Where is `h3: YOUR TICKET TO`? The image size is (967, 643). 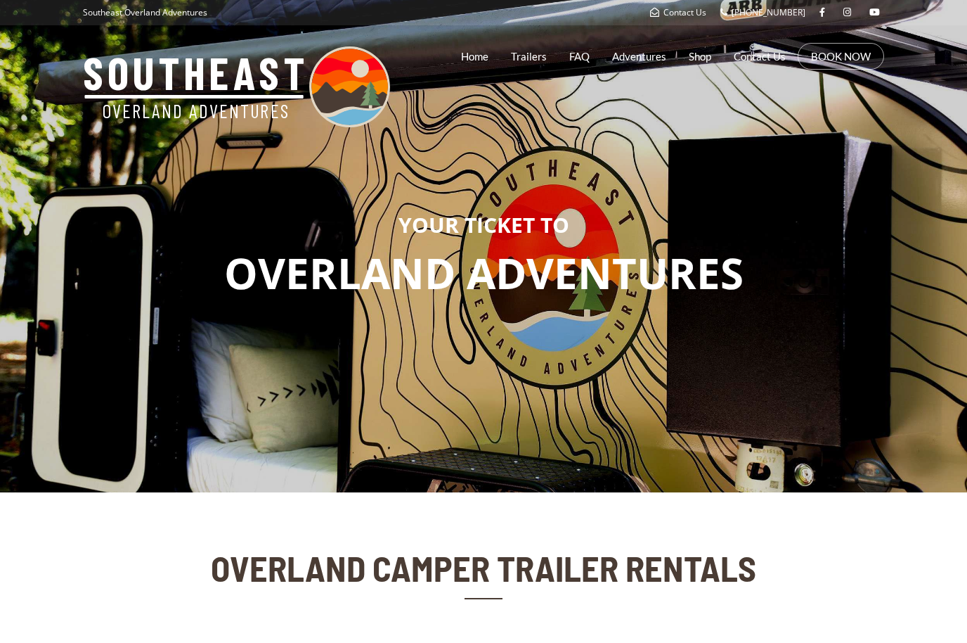 h3: YOUR TICKET TO is located at coordinates (484, 224).